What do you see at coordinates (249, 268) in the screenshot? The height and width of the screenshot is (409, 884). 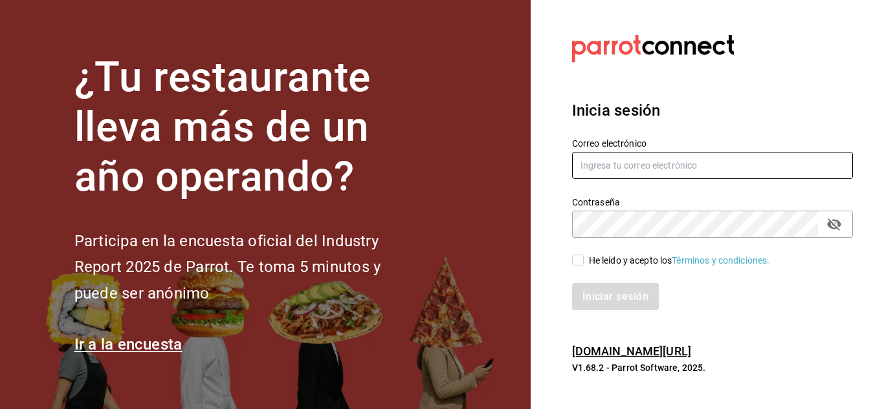 I see `h2: Participa en la encuesta oficial del Industry Report 2025 de Parrot. Te toma 5 minutos y puede se...` at bounding box center [249, 268].